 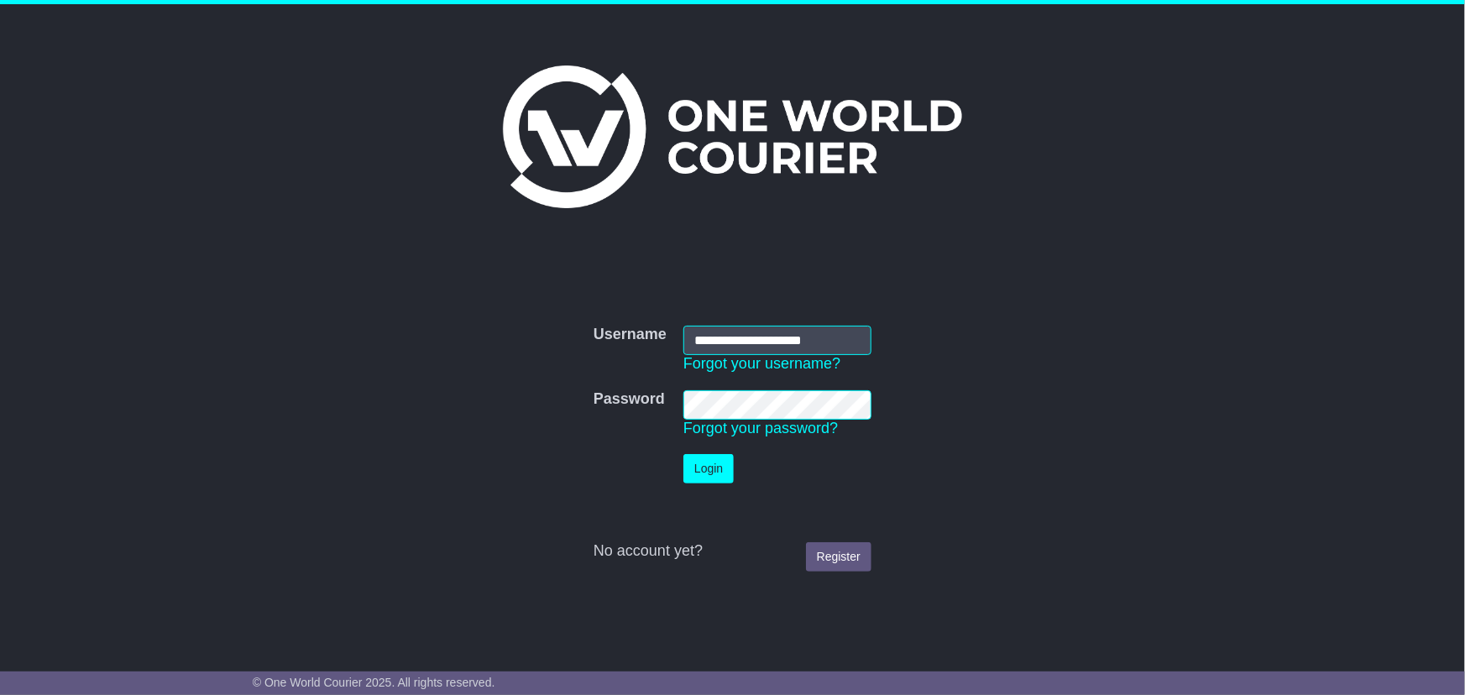 I want to click on label: Password, so click(x=629, y=400).